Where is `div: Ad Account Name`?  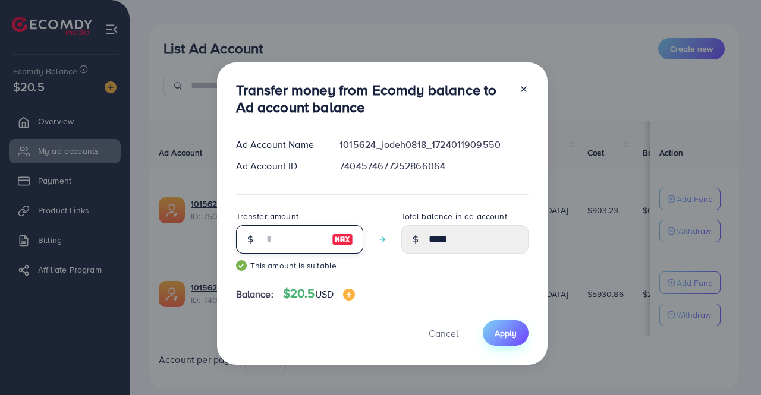 div: Ad Account Name is located at coordinates (278, 144).